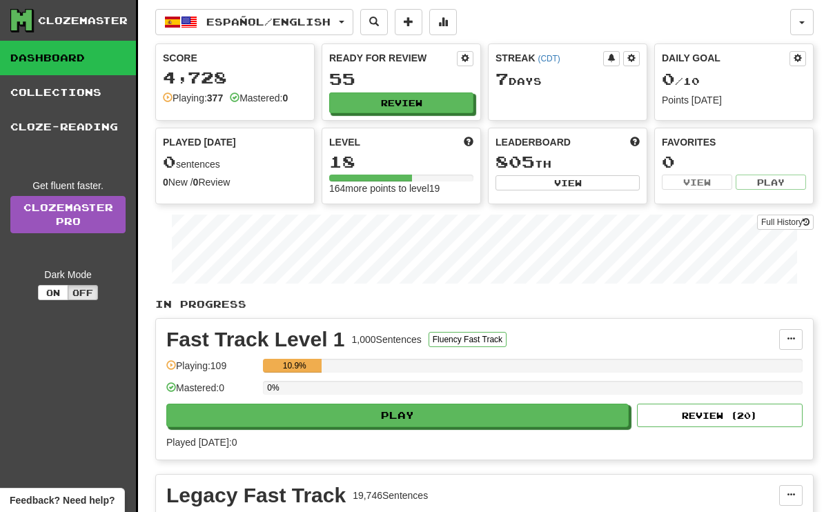 The height and width of the screenshot is (512, 824). I want to click on span: / 10, so click(681, 81).